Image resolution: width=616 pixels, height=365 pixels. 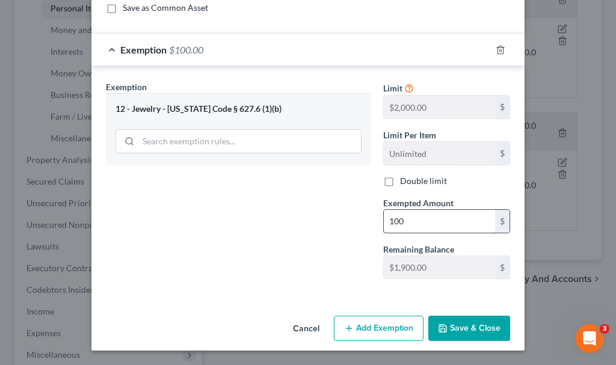 I want to click on input: Search exemption rules..., so click(x=249, y=141).